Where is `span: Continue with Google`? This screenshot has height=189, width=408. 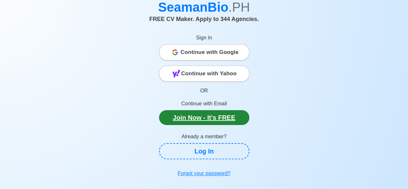
span: Continue with Google is located at coordinates (210, 52).